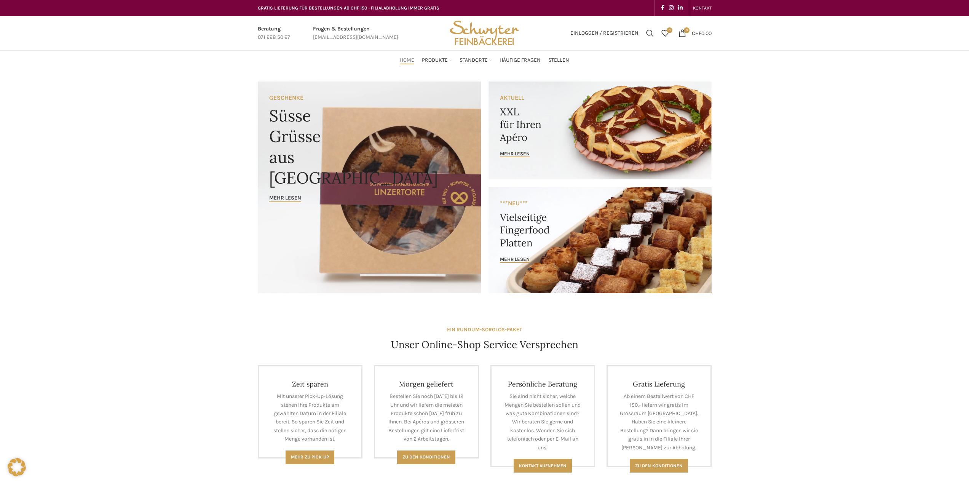  What do you see at coordinates (484, 32) in the screenshot?
I see `a: Site logo` at bounding box center [484, 32].